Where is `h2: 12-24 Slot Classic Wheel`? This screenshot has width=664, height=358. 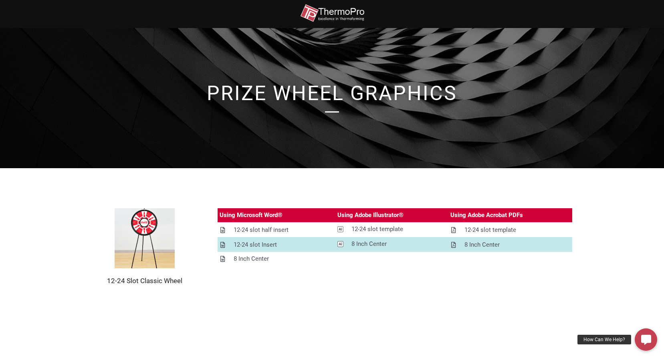
h2: 12-24 Slot Classic Wheel is located at coordinates (145, 281).